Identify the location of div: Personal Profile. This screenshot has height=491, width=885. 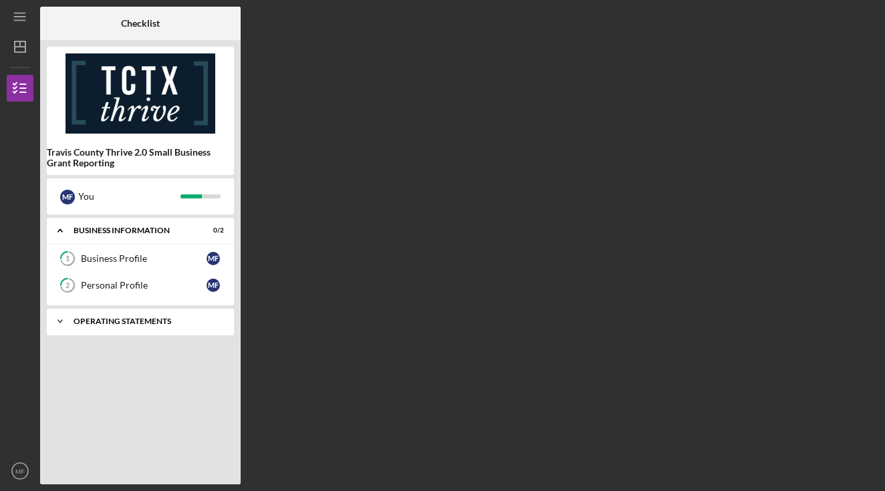
(144, 286).